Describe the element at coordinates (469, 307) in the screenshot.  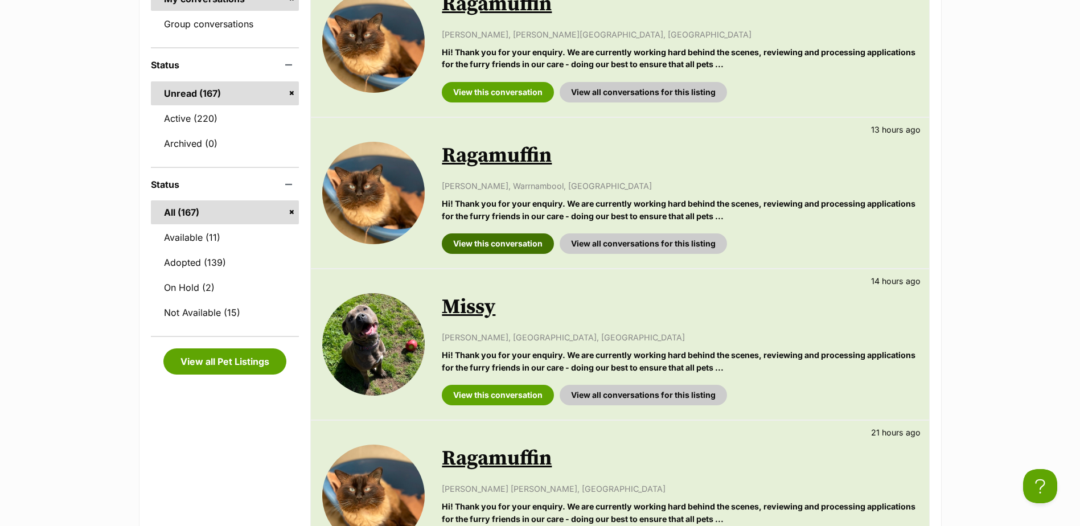
I see `a: Missy` at that location.